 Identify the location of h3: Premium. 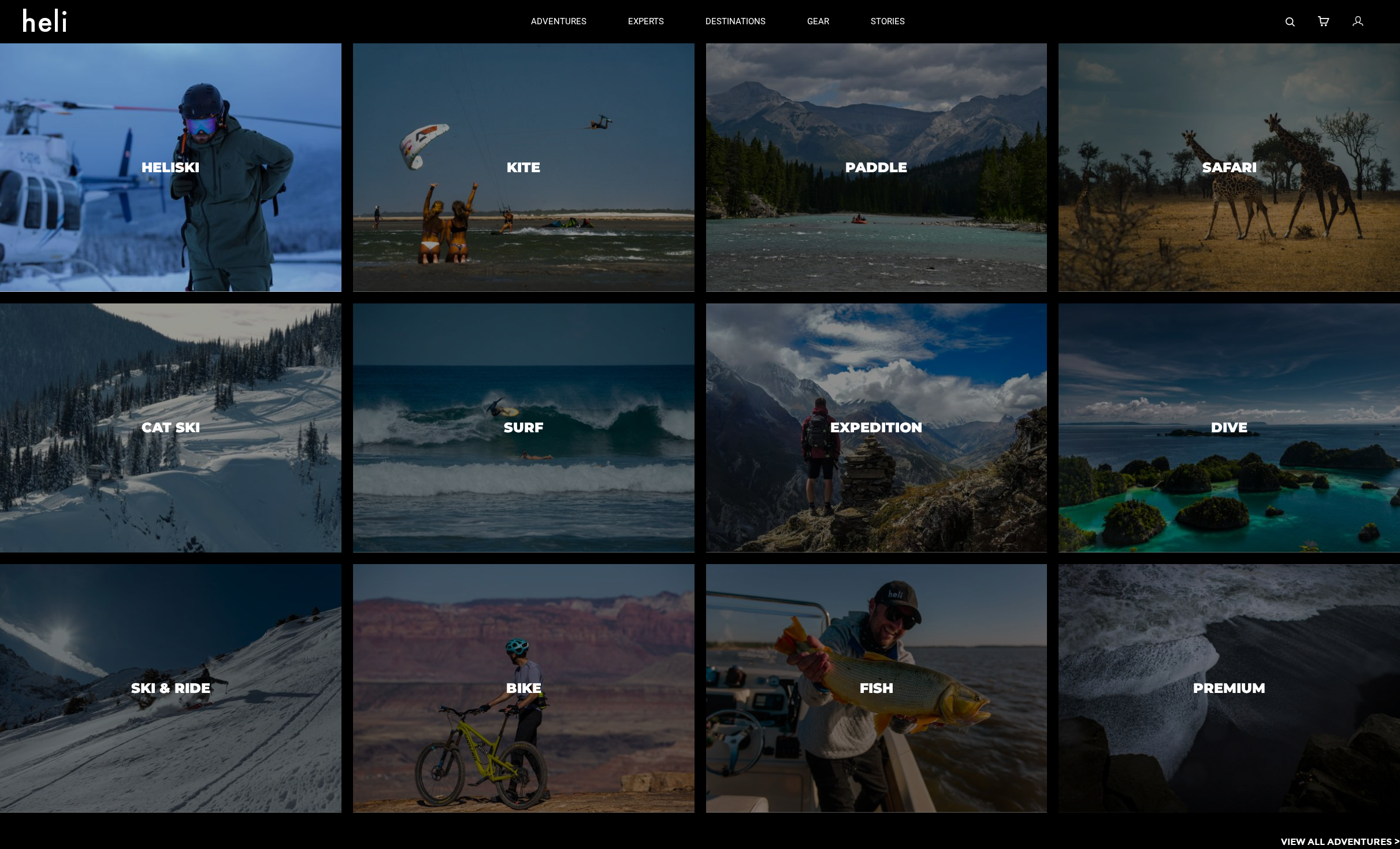
(1229, 688).